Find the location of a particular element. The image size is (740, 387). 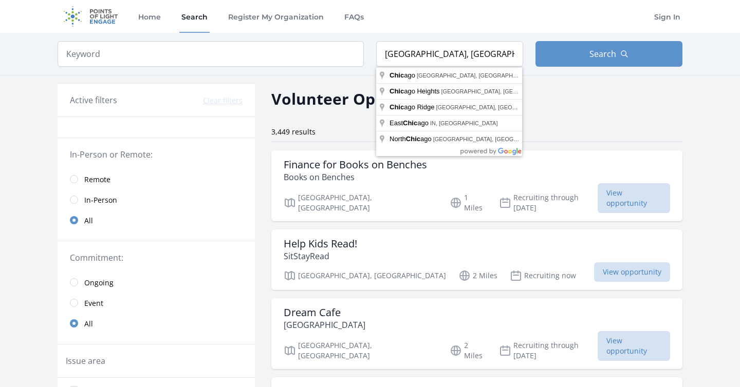

span: Ongoing is located at coordinates (99, 283).